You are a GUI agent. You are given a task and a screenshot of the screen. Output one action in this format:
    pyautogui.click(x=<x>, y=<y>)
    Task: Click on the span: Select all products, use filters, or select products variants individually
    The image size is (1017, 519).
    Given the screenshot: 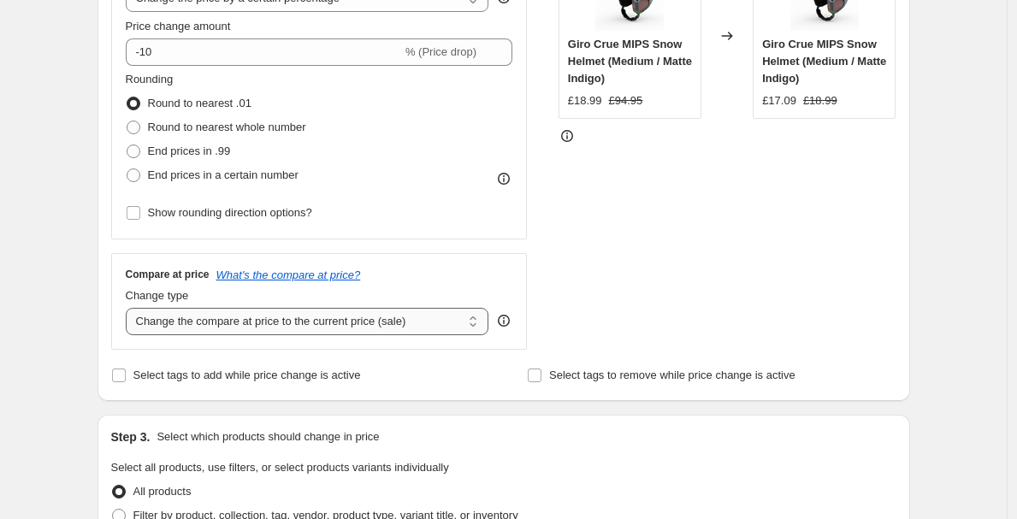 What is the action you would take?
    pyautogui.click(x=280, y=467)
    